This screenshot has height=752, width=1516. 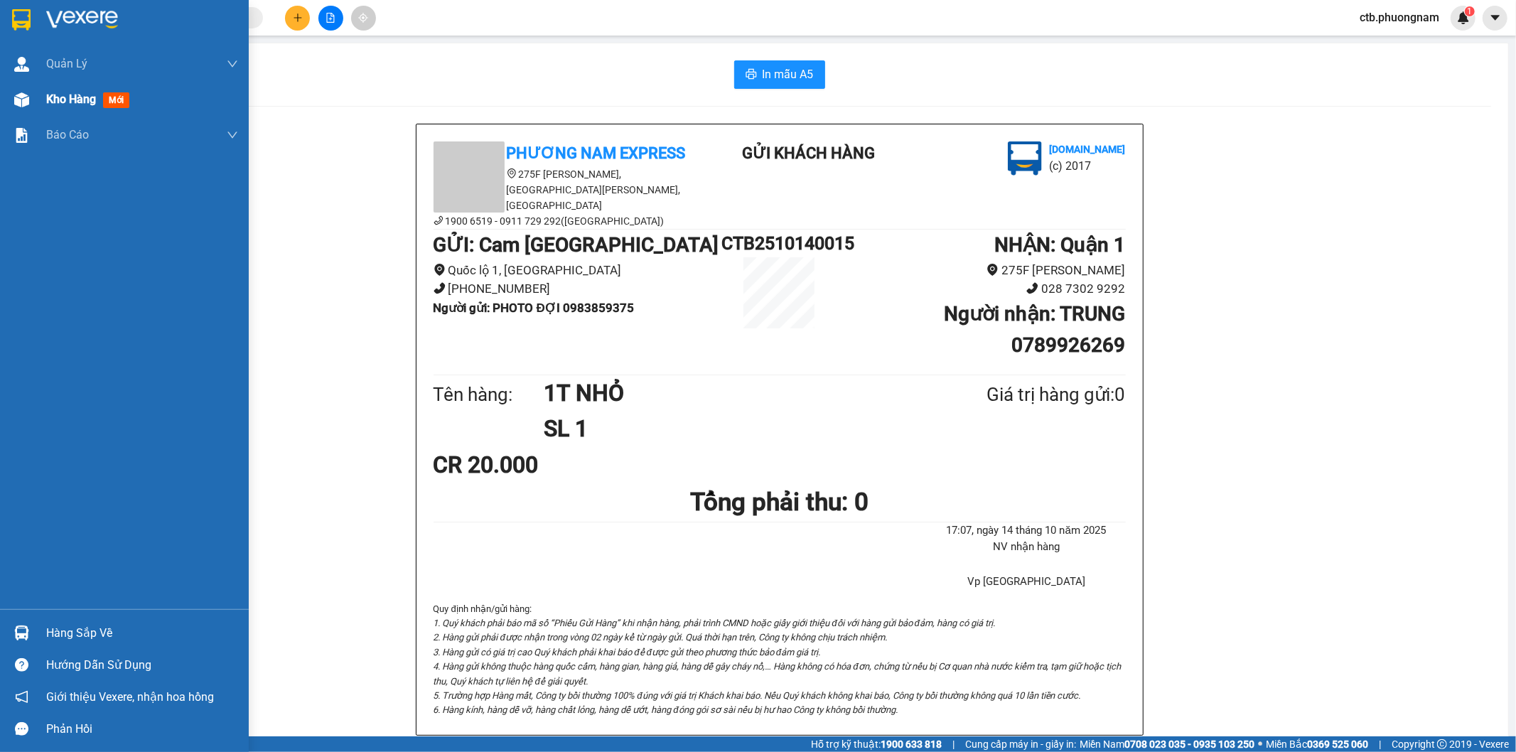 What do you see at coordinates (665, 709) in the screenshot?
I see `i: 6. Hàng kính, hàng dễ vỡ, hàng chất lỏng, hàng dễ ướt, hàng đóng gói sơ sài nếu bị hư hao Công ty...` at bounding box center [665, 709].